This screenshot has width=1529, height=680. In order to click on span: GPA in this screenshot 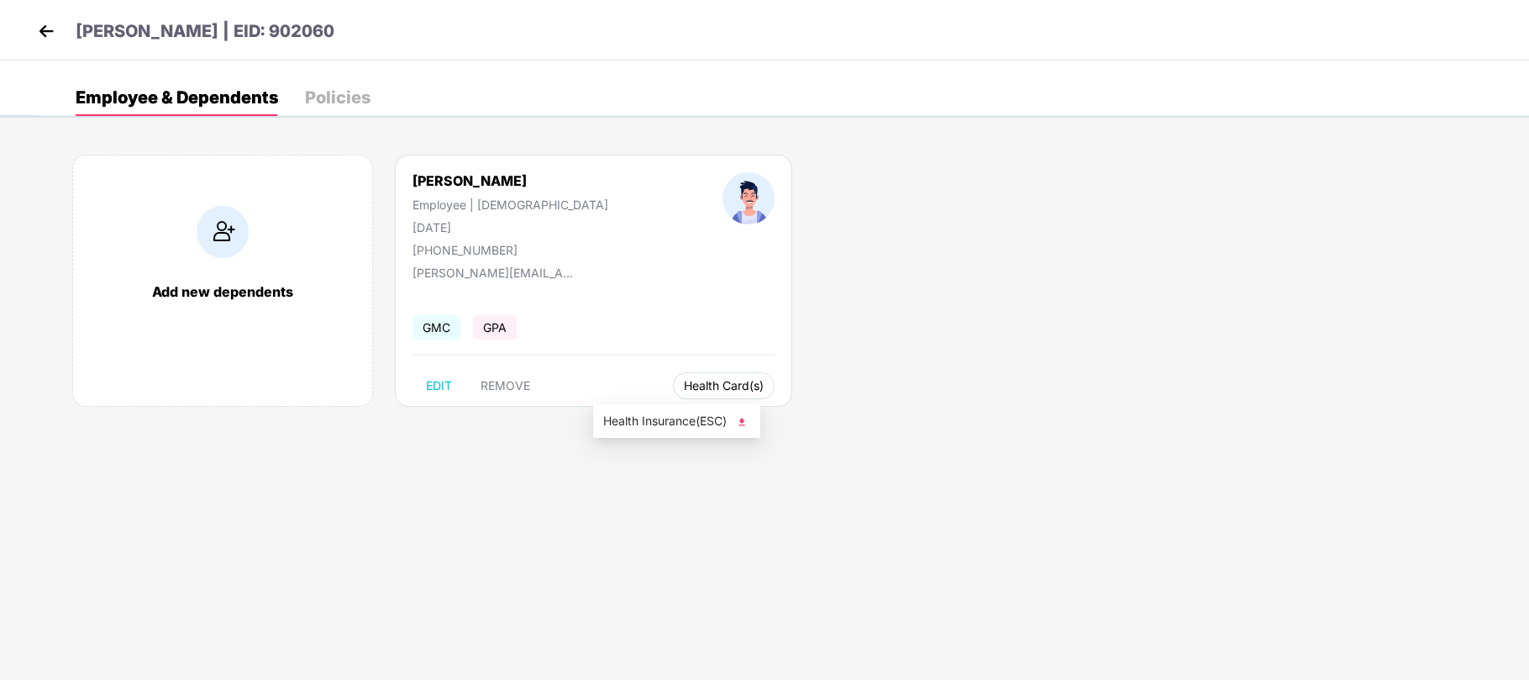, I will do `click(495, 327)`.